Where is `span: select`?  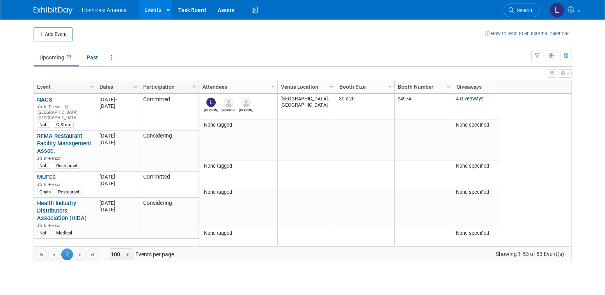 span: select is located at coordinates (128, 254).